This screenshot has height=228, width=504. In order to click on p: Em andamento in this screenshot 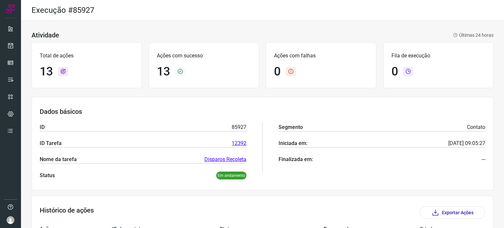, I will do `click(231, 175)`.